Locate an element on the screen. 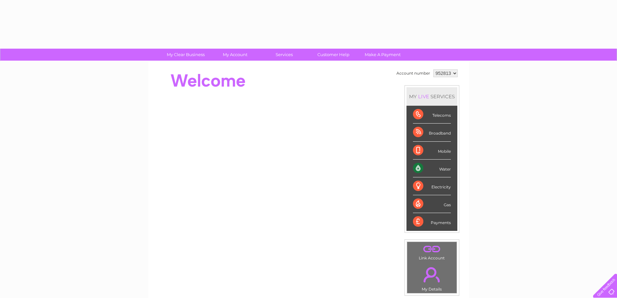  a: My Account is located at coordinates (235, 54).